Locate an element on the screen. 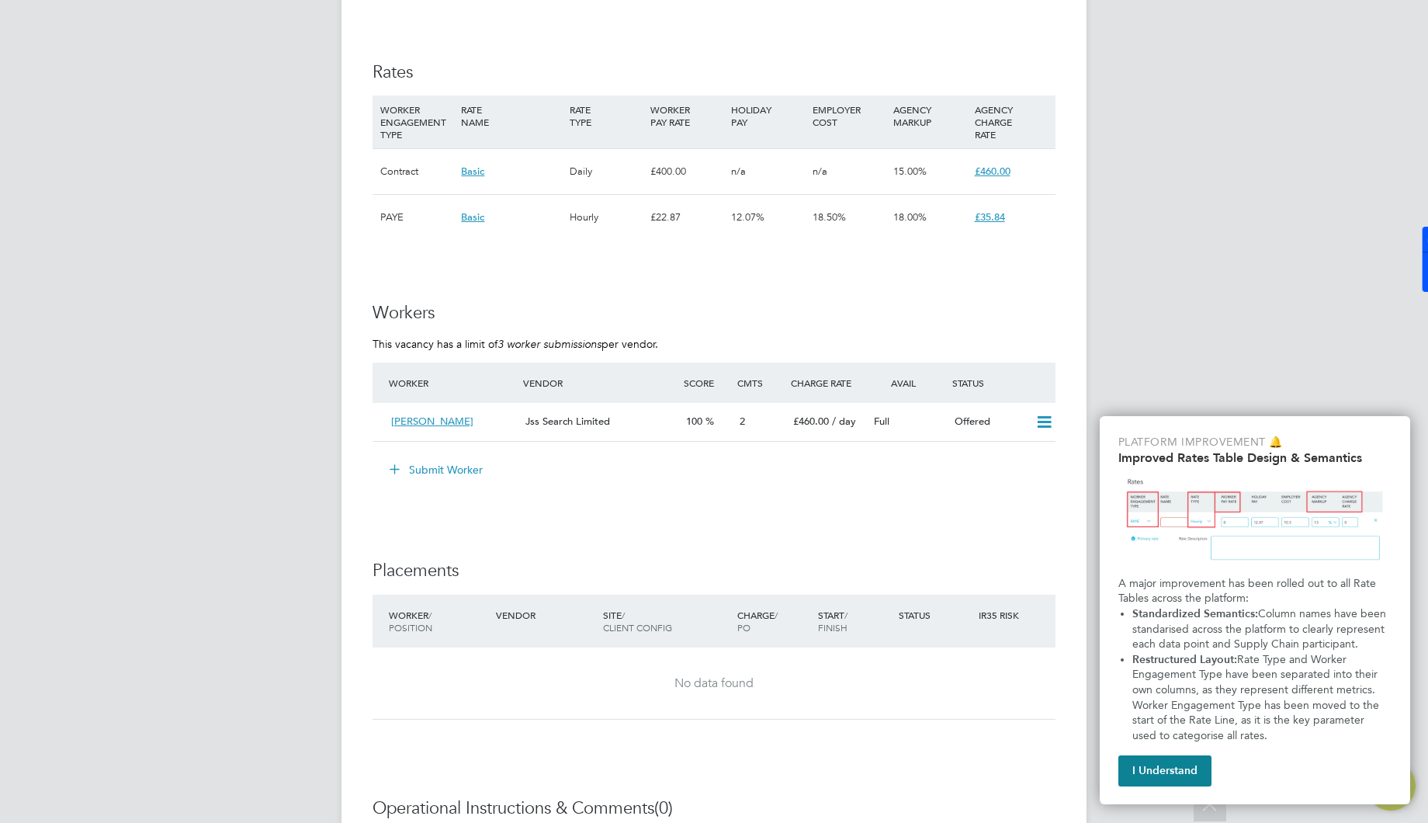  button: Submit Worker is located at coordinates (437, 470).